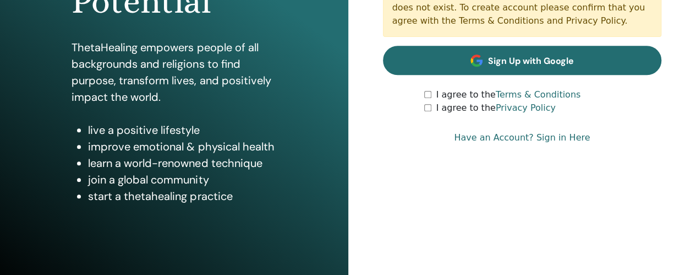 The height and width of the screenshot is (275, 696). I want to click on li: live a positive lifestyle, so click(182, 130).